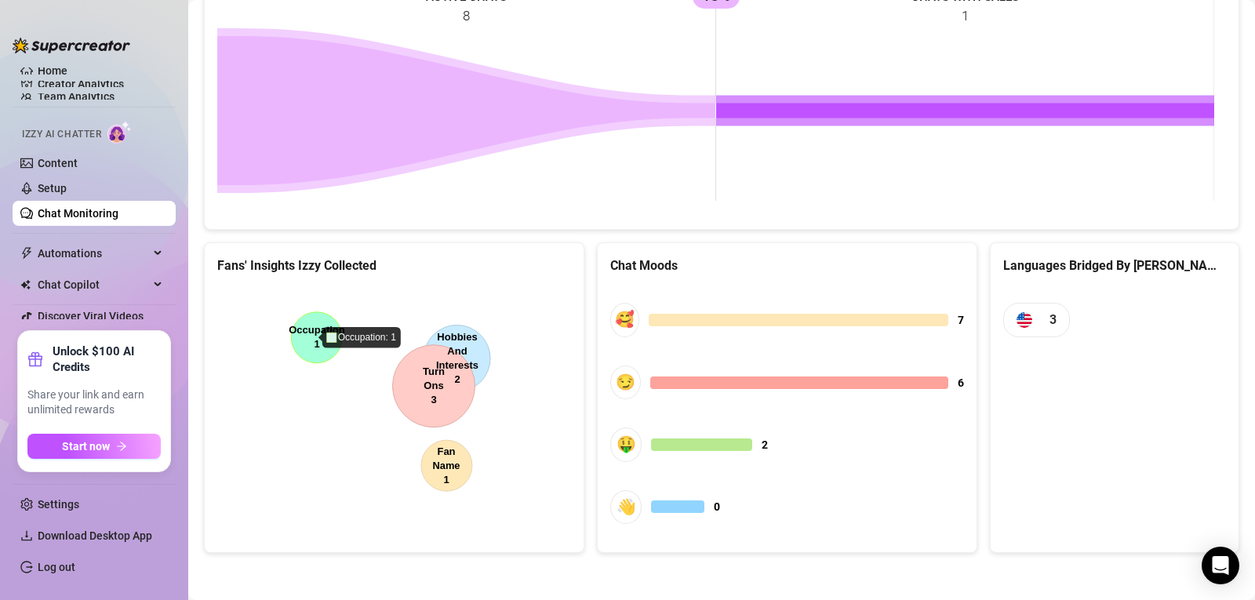 Image resolution: width=1255 pixels, height=600 pixels. Describe the element at coordinates (25, 285) in the screenshot. I see `img: Chat Copilot` at that location.